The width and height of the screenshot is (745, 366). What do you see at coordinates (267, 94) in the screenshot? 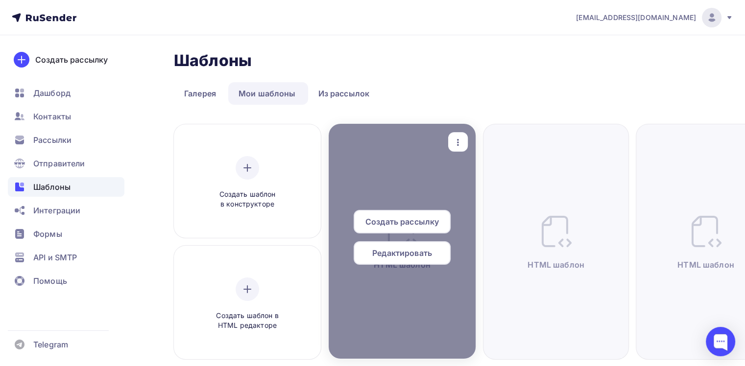
I see `a: Мои шаблоны` at bounding box center [267, 94].